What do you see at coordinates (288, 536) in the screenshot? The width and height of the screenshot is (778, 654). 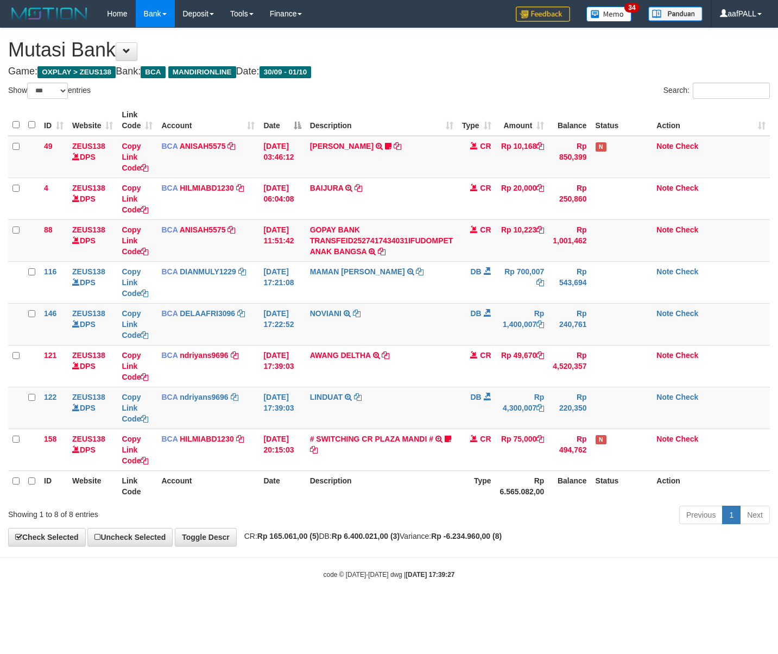 I see `strong: Rp 165.061,00 (5)` at bounding box center [288, 536].